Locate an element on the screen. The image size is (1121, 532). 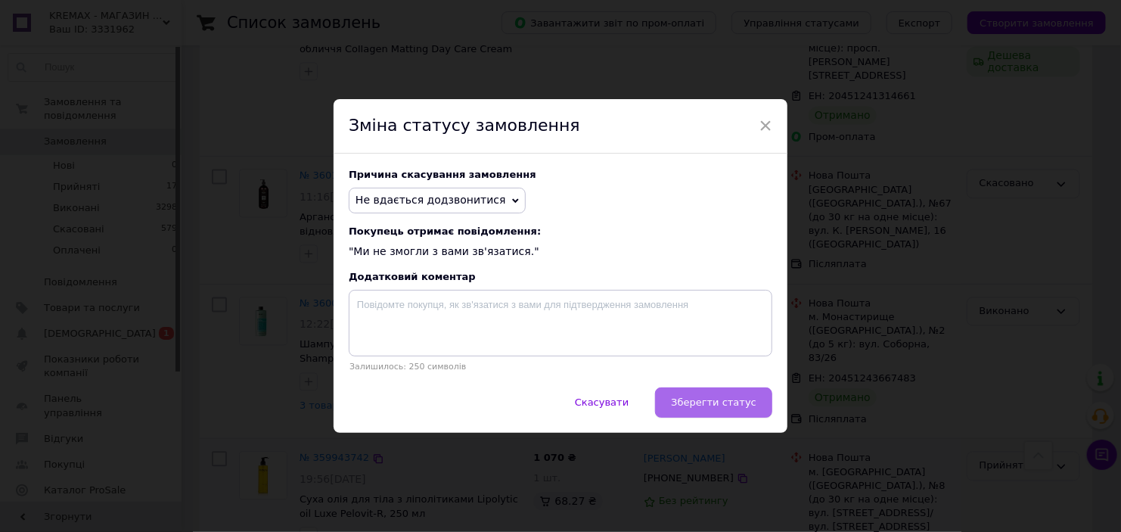
div: Зміна статусу замовлення is located at coordinates (560, 126).